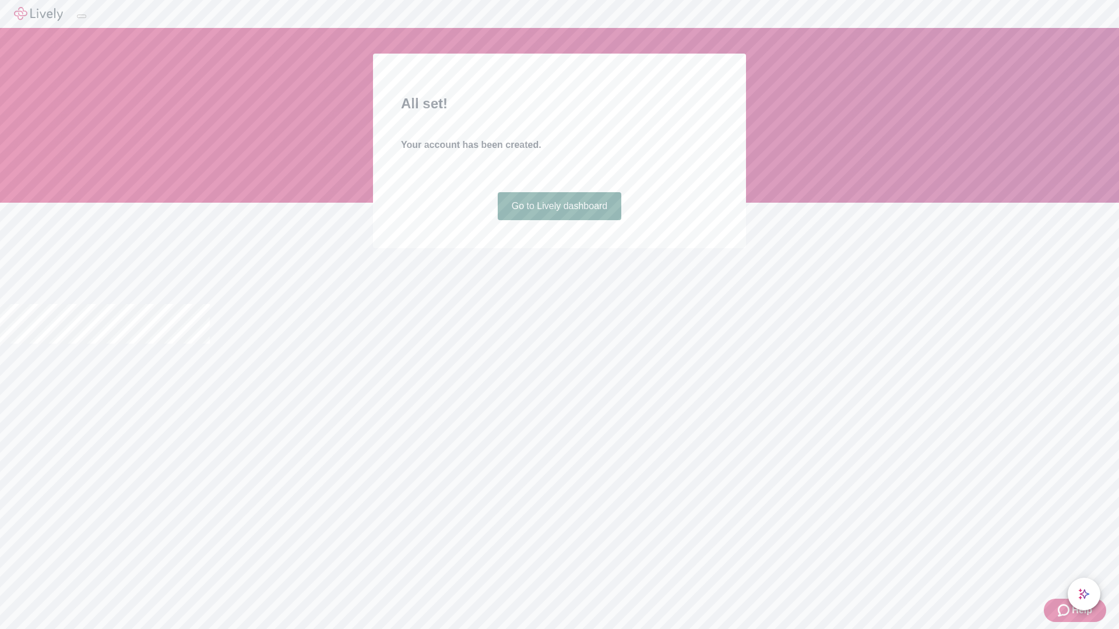  What do you see at coordinates (559, 145) in the screenshot?
I see `h4: Your account has been created.` at bounding box center [559, 145].